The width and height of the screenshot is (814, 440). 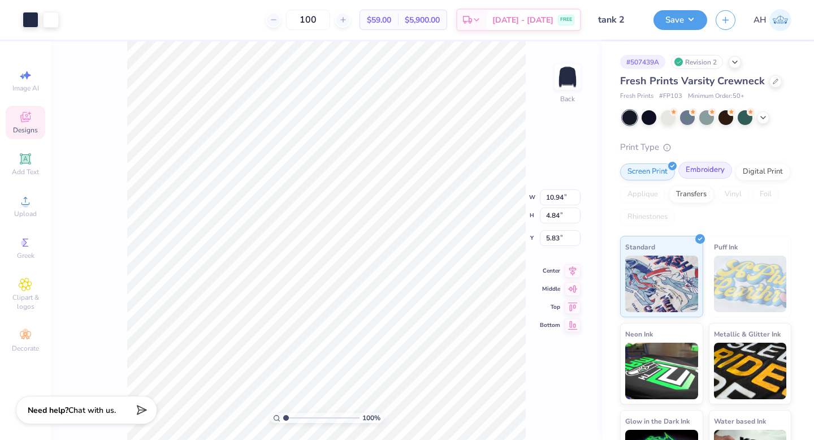 I want to click on input: Untitled Design, so click(x=617, y=20).